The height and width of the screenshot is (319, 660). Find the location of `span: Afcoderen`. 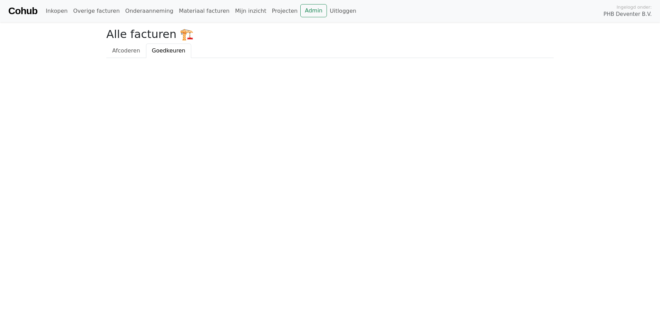

span: Afcoderen is located at coordinates (126, 50).